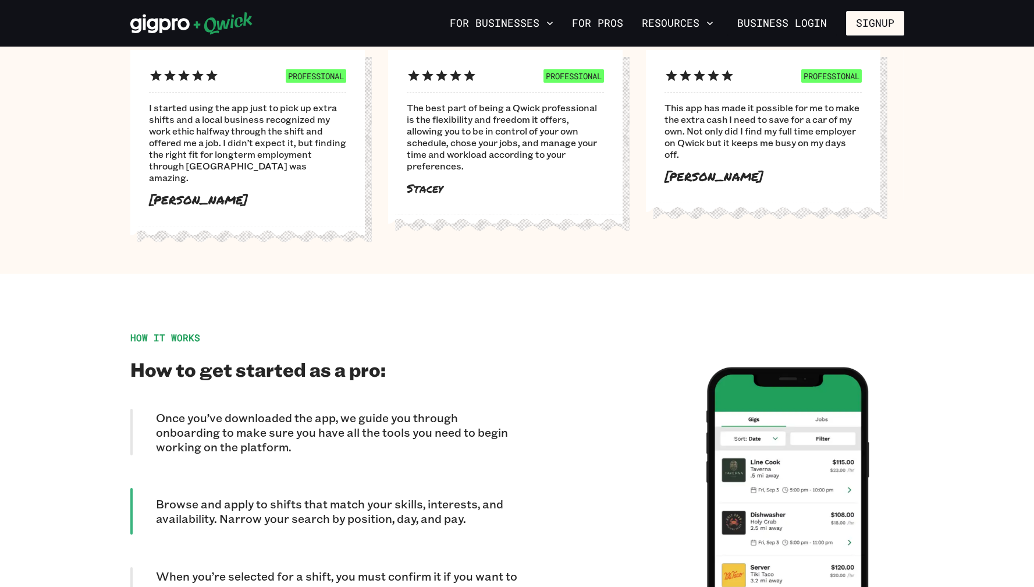 The height and width of the screenshot is (587, 1034). What do you see at coordinates (336, 511) in the screenshot?
I see `p: Browse and apply to shifts that match your skills, interests, and availability. Narrow your searc...` at bounding box center [336, 511].